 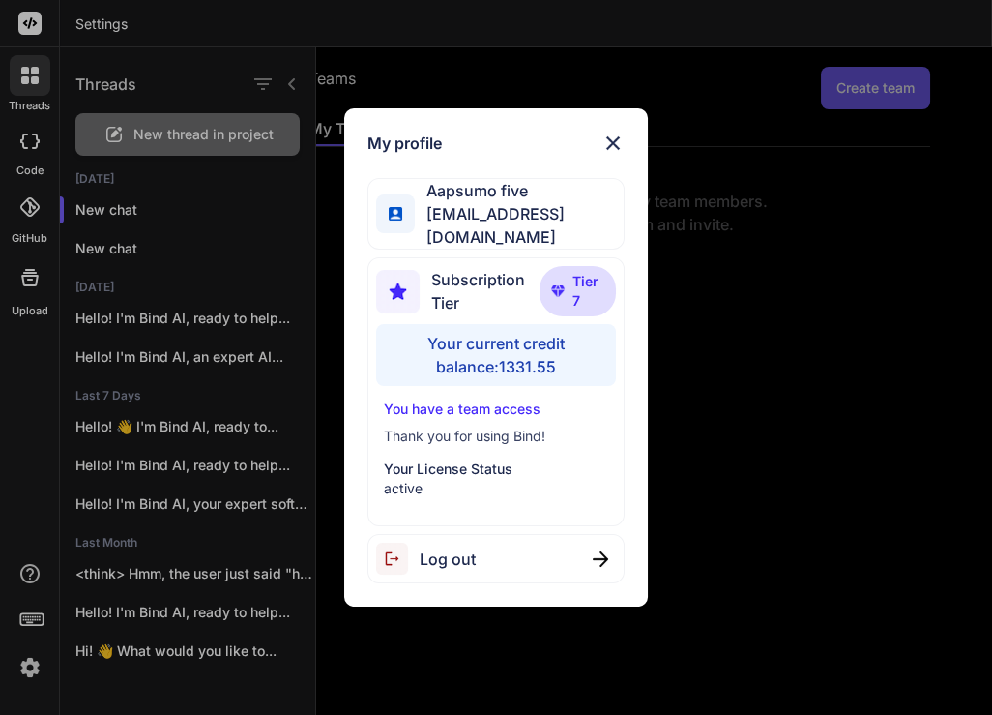 I want to click on span: Subscription Tier, so click(x=486, y=291).